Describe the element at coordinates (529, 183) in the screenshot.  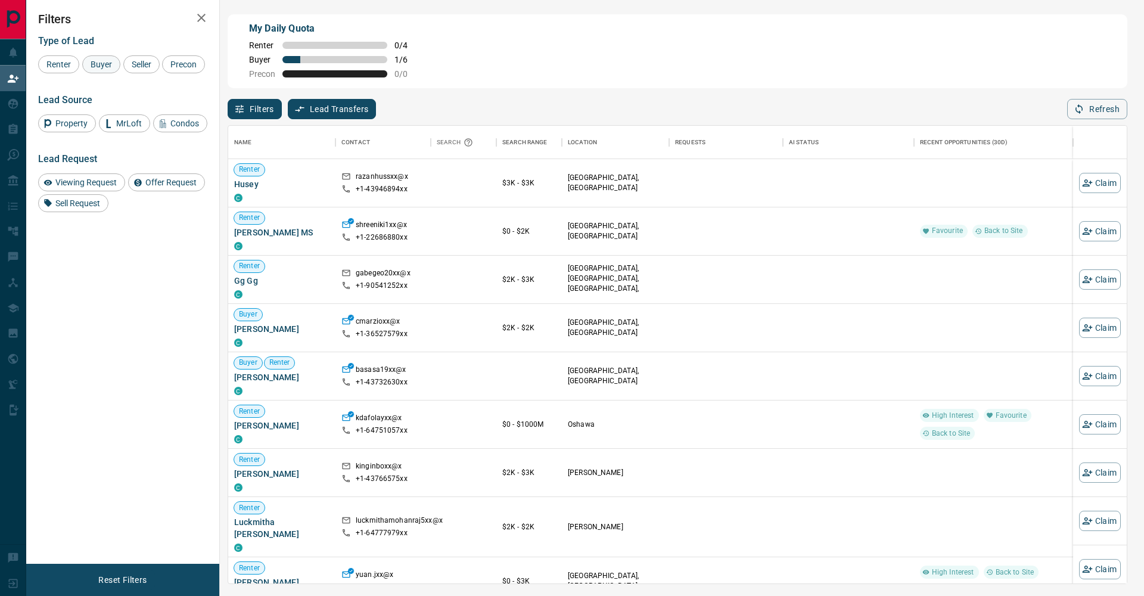
I see `p: $3K - $3K` at that location.